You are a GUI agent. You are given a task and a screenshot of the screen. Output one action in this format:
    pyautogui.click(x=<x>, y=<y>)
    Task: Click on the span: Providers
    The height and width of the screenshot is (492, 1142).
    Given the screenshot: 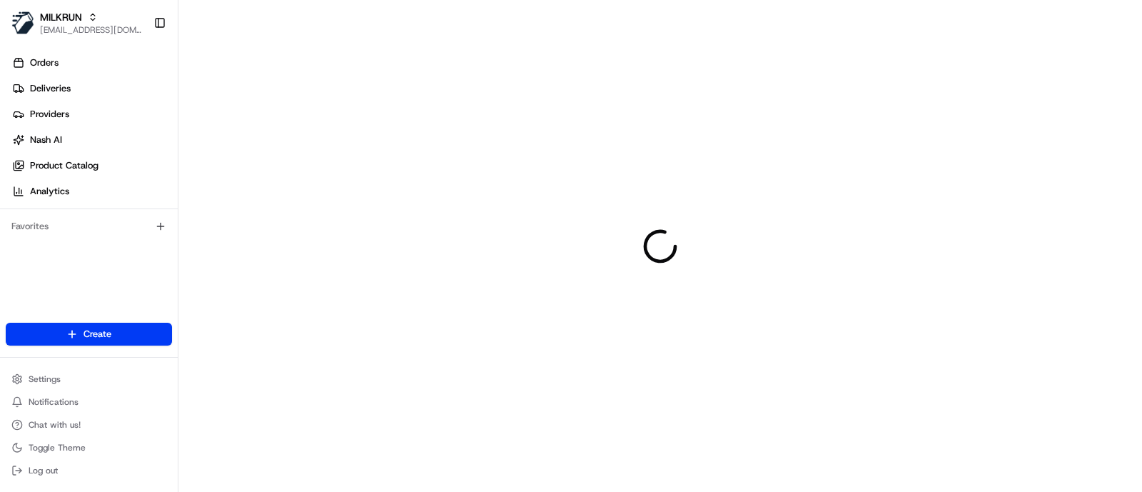 What is the action you would take?
    pyautogui.click(x=49, y=114)
    